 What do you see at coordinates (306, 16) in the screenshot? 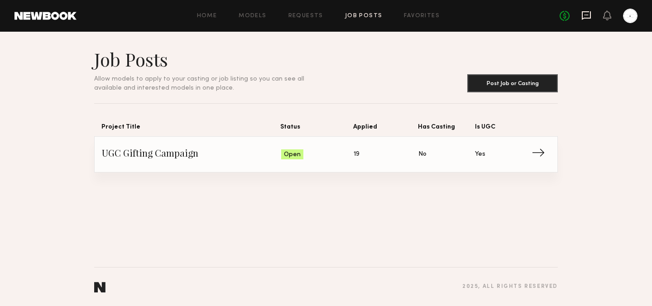
I see `a: Requests` at bounding box center [306, 16].